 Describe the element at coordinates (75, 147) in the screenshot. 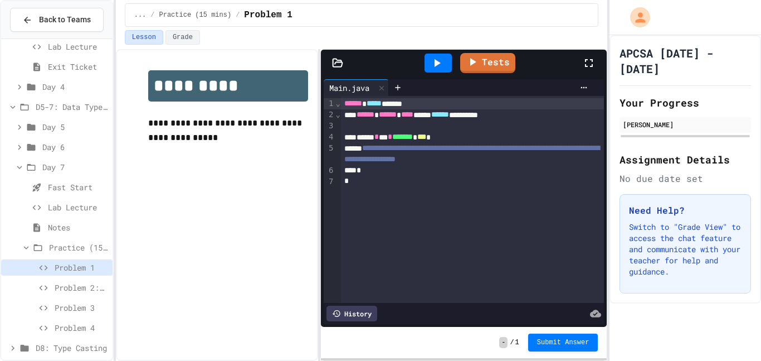

I see `span: Day 6` at that location.